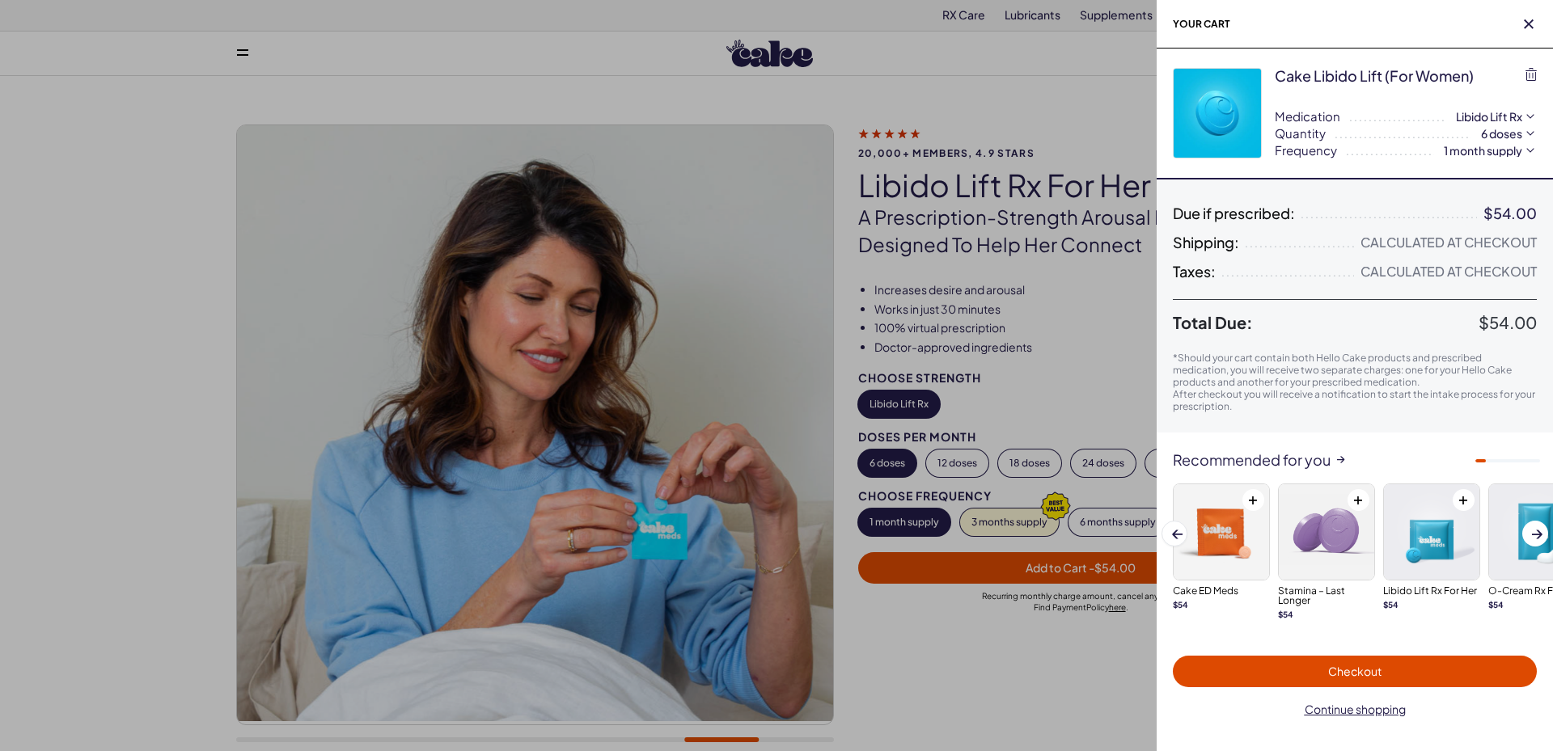  I want to click on a: Stamina – Last LongerStamina – Last Longer$54, so click(1326, 552).